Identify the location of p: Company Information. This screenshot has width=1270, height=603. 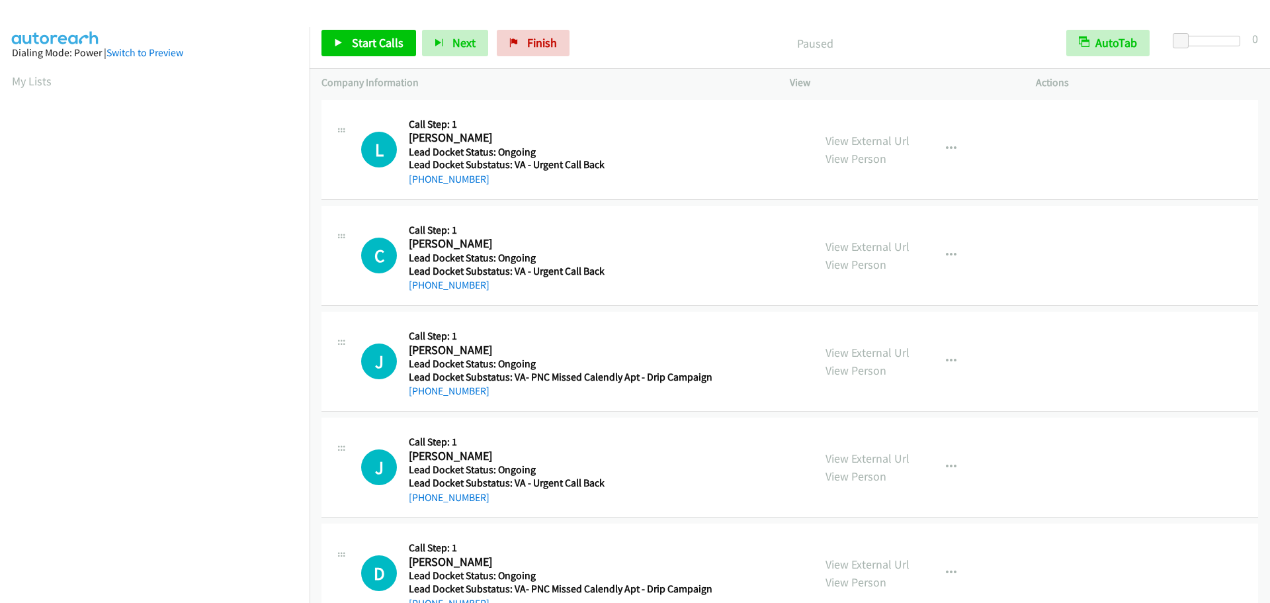
(544, 83).